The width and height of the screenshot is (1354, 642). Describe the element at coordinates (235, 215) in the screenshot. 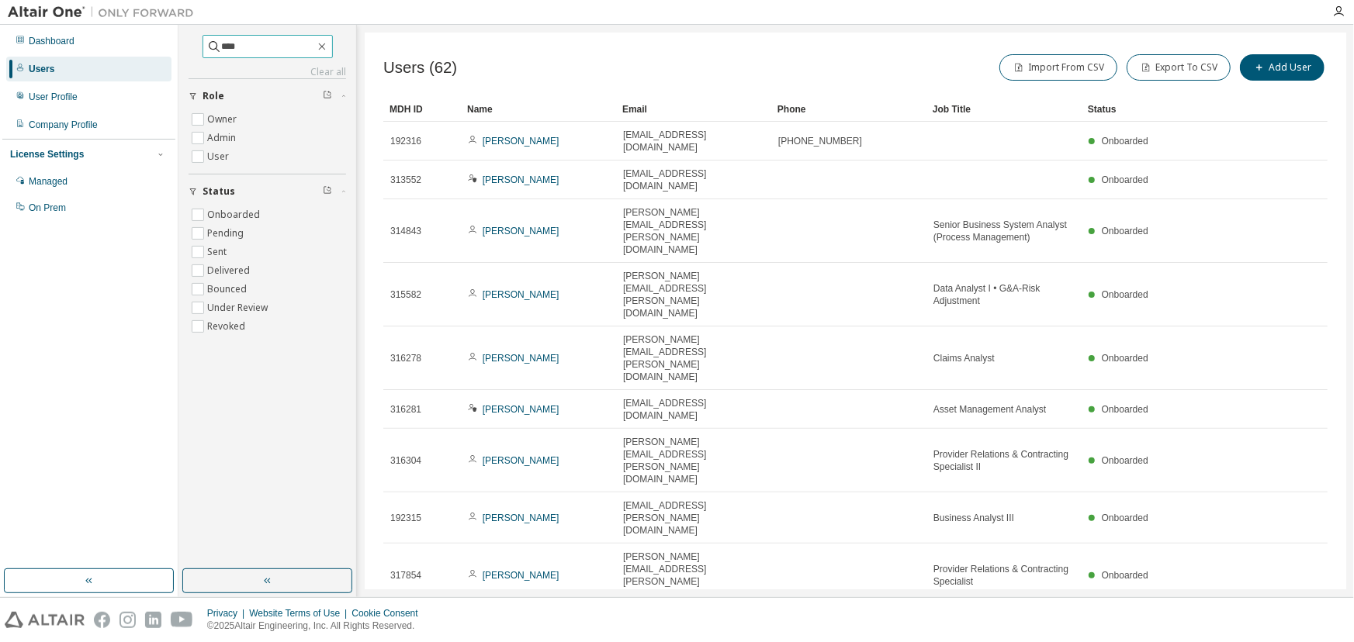

I see `label: Onboarded` at that location.